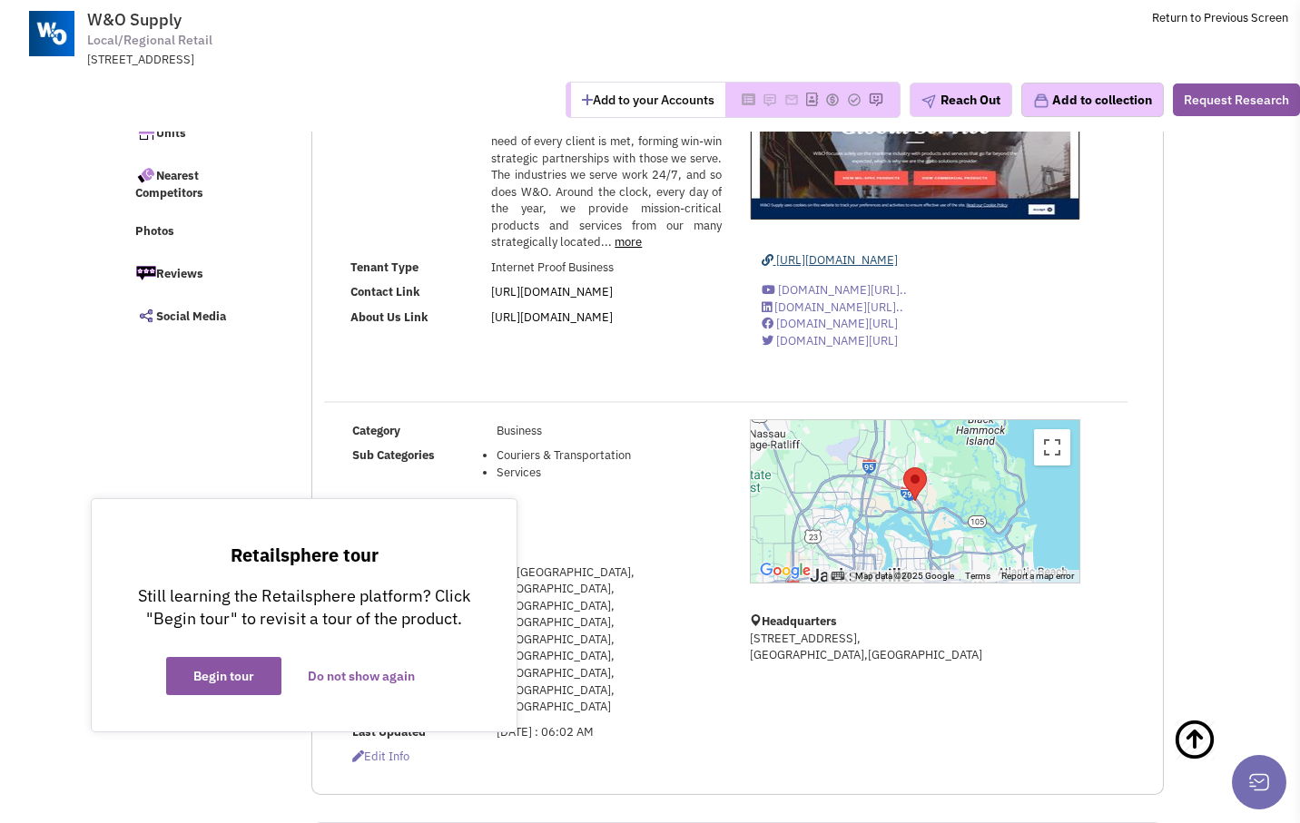  Describe the element at coordinates (388, 732) in the screenshot. I see `b: Last Updated` at that location.